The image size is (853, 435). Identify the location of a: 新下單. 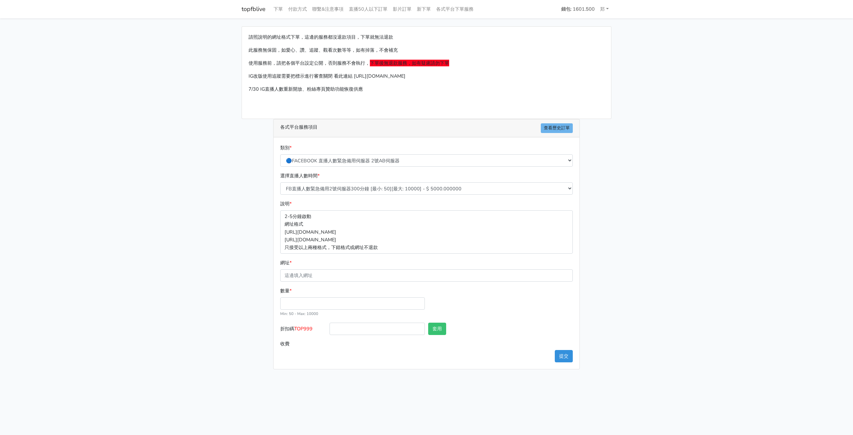
(424, 9).